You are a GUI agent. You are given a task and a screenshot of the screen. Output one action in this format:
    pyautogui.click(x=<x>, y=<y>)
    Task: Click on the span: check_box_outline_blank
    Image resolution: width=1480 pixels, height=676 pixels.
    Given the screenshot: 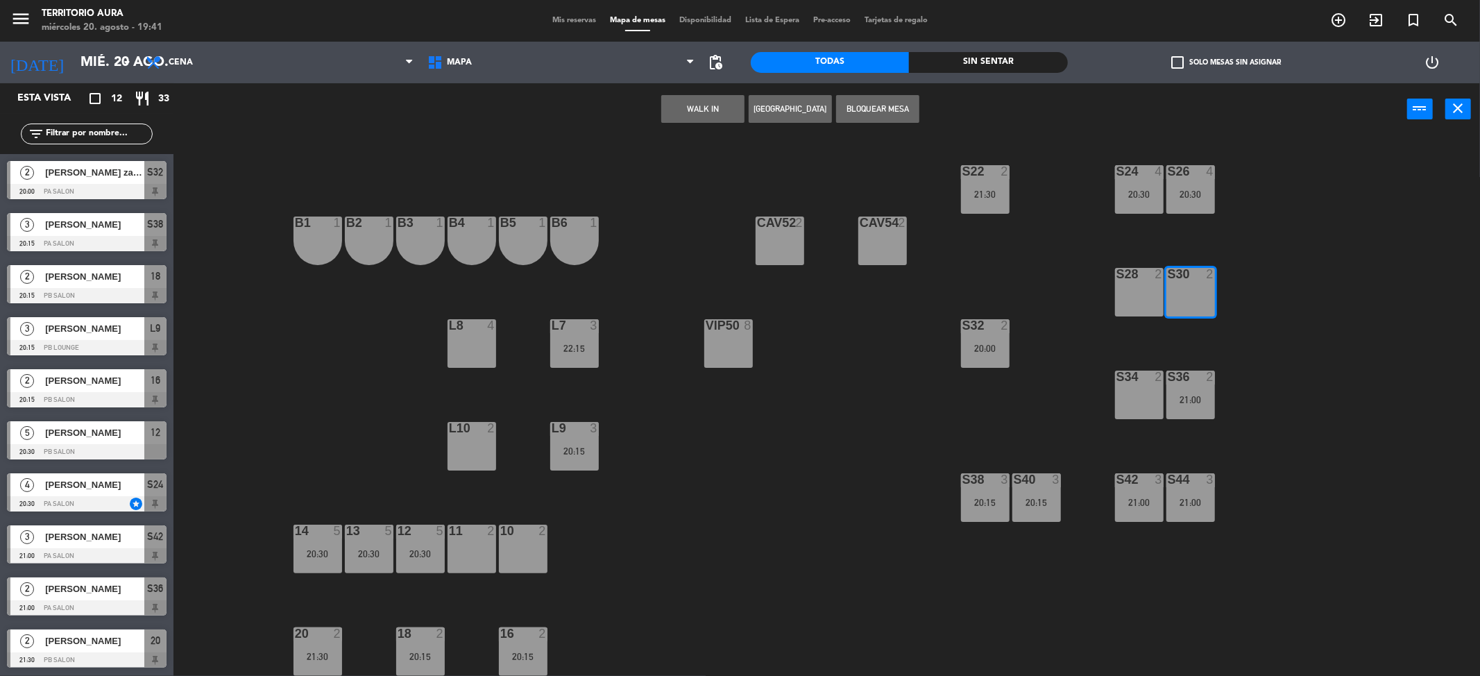 What is the action you would take?
    pyautogui.click(x=1178, y=62)
    